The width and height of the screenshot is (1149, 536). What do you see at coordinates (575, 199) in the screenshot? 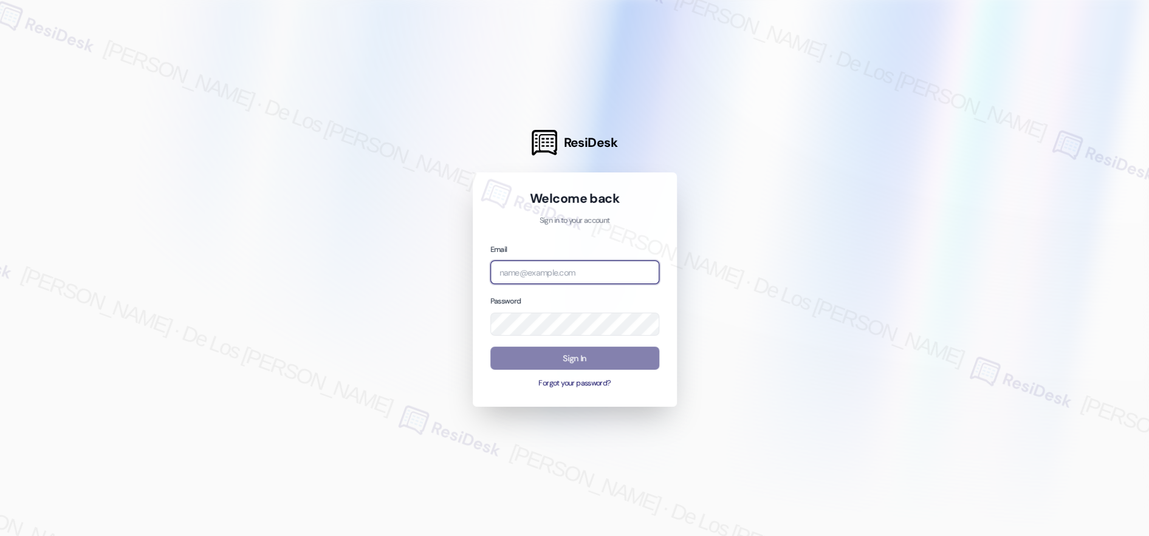
I see `h1: Welcome back` at bounding box center [575, 199].